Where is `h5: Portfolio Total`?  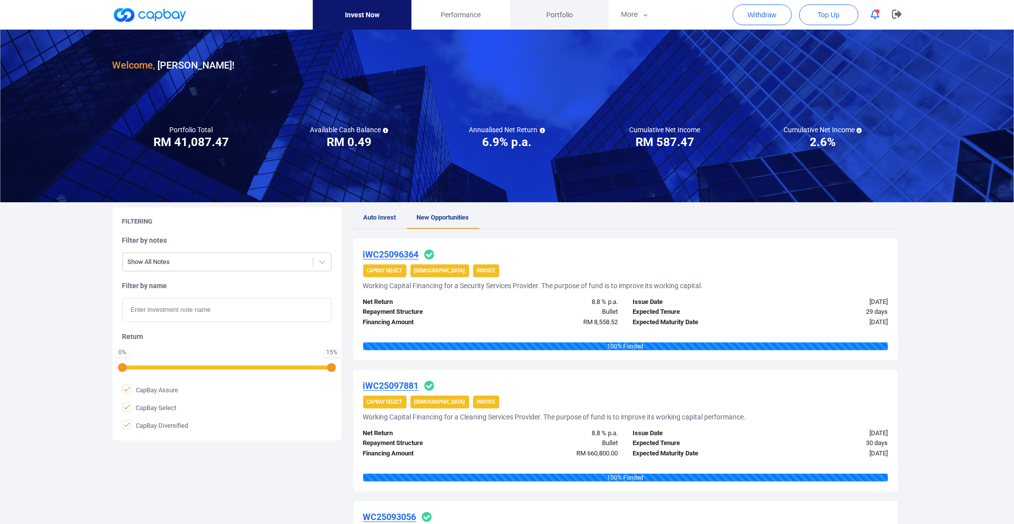
h5: Portfolio Total is located at coordinates (191, 130).